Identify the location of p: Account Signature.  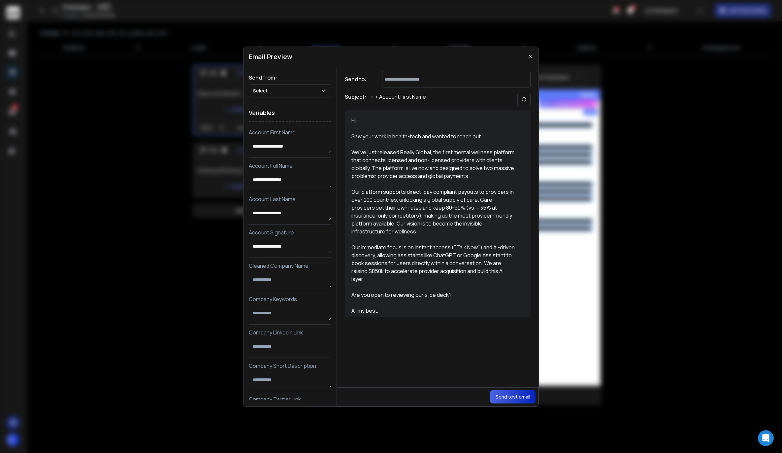
(290, 232).